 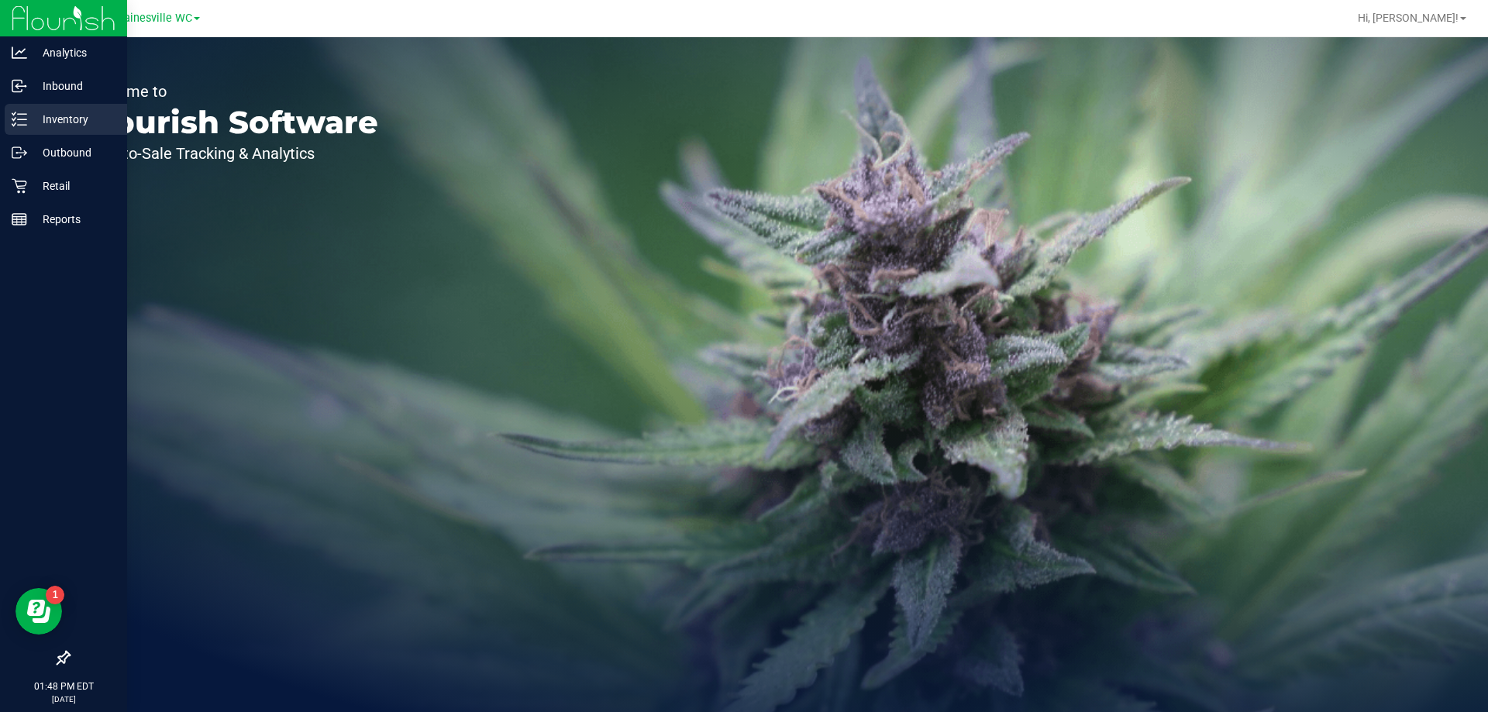 I want to click on p: Reports, so click(x=74, y=219).